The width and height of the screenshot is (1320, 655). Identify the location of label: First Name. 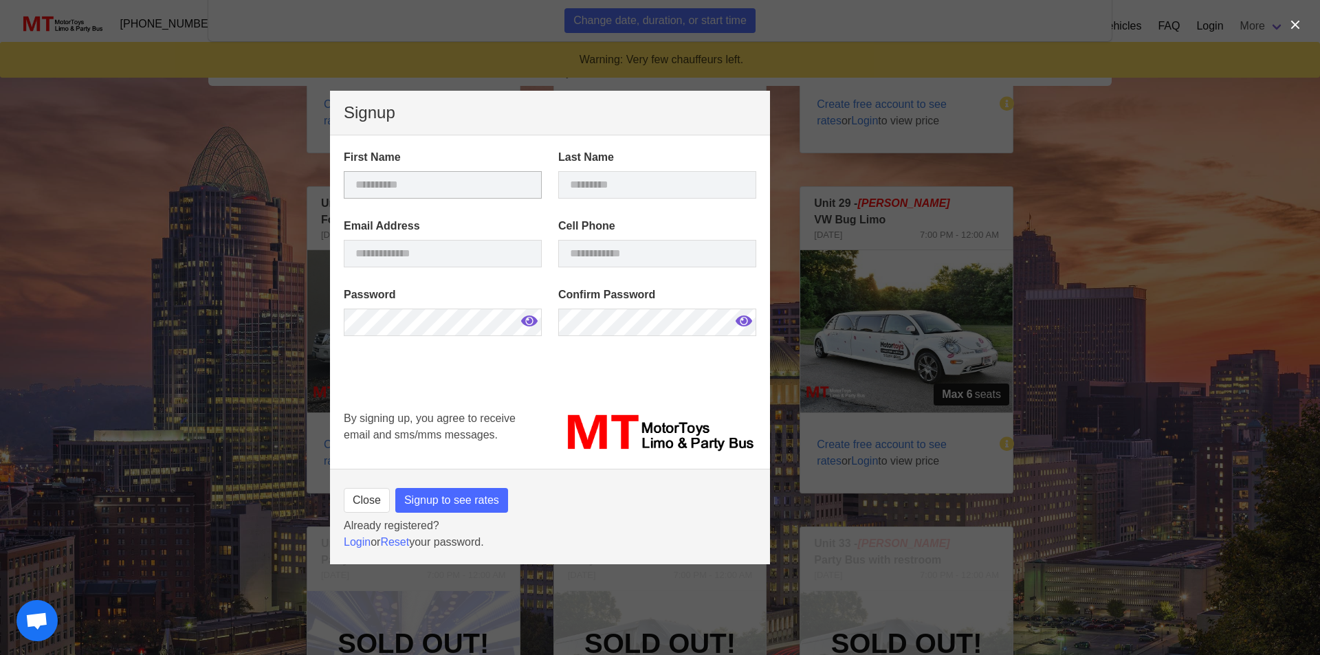
(443, 157).